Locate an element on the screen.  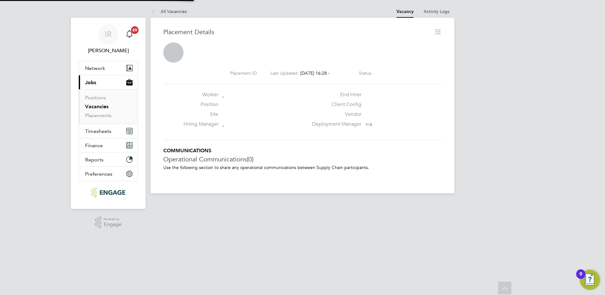
label: Position is located at coordinates (201, 104).